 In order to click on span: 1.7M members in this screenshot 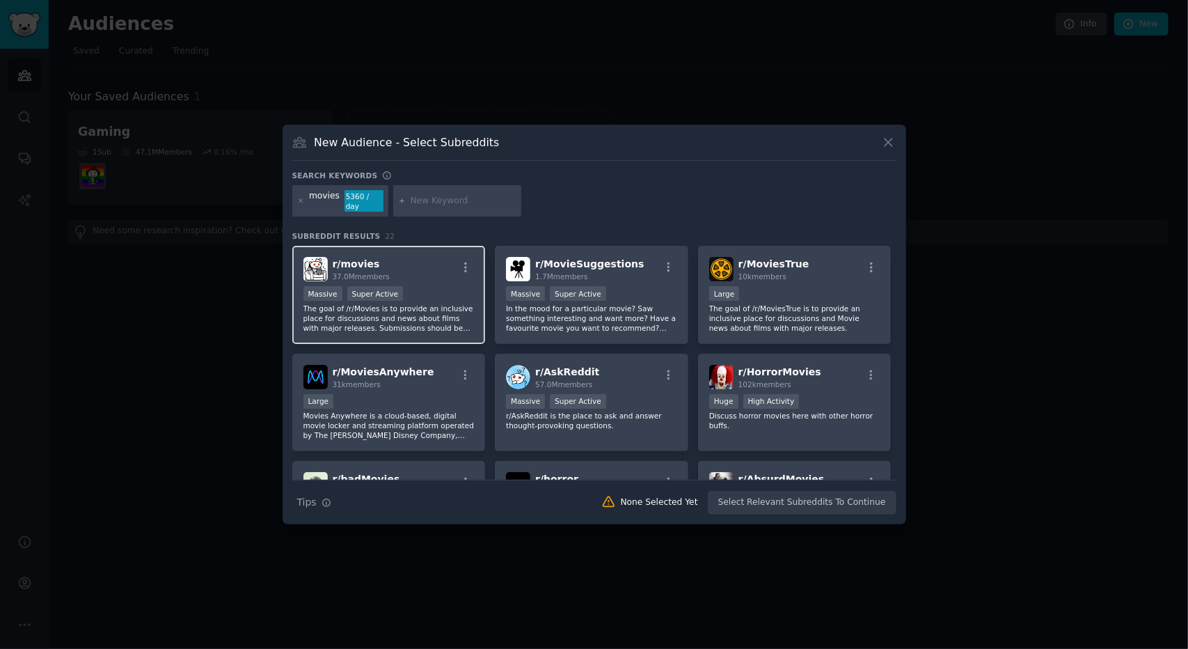, I will do `click(562, 276)`.